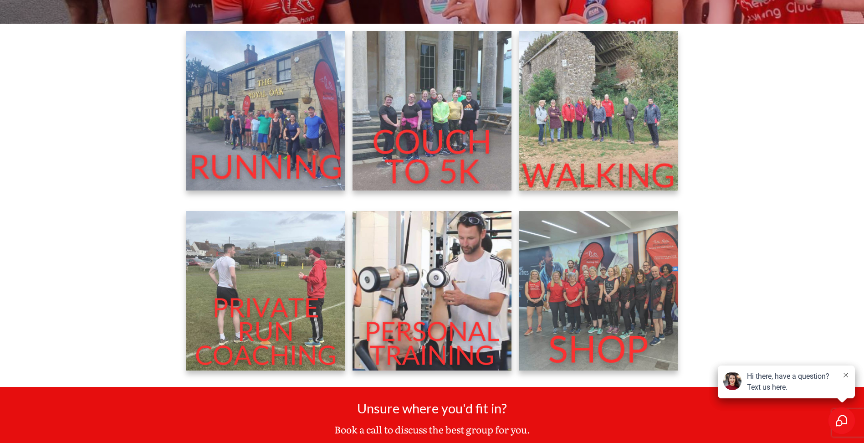 Image resolution: width=864 pixels, height=443 pixels. What do you see at coordinates (598, 291) in the screenshot?
I see `img: Shop` at bounding box center [598, 291].